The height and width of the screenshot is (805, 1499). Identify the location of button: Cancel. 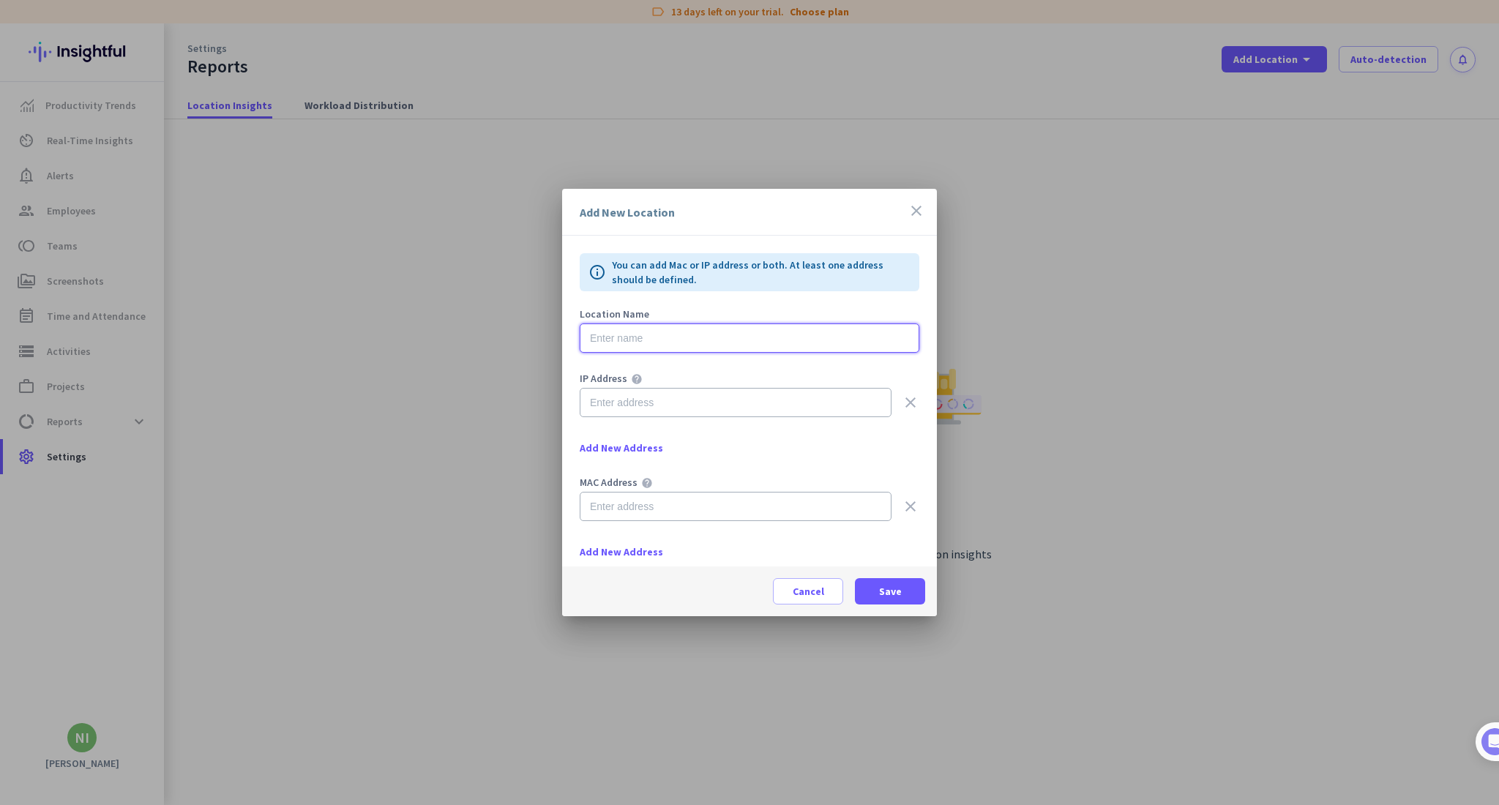
(808, 591).